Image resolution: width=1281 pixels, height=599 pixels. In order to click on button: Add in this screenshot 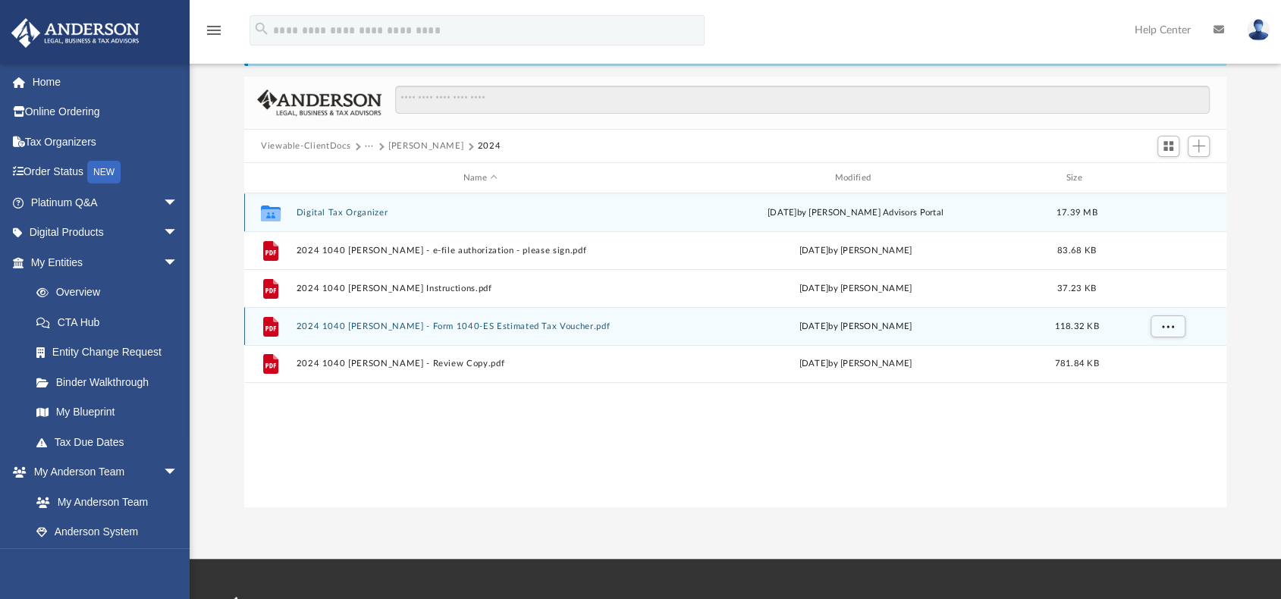, I will do `click(1199, 146)`.